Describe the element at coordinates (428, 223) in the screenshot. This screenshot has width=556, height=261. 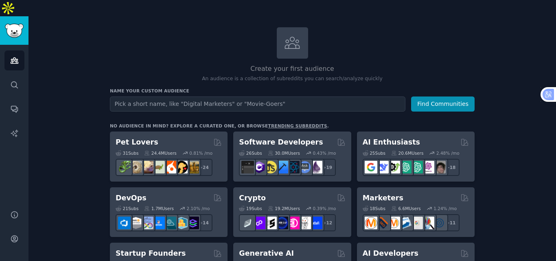
I see `img: MarketingResearch` at that location.